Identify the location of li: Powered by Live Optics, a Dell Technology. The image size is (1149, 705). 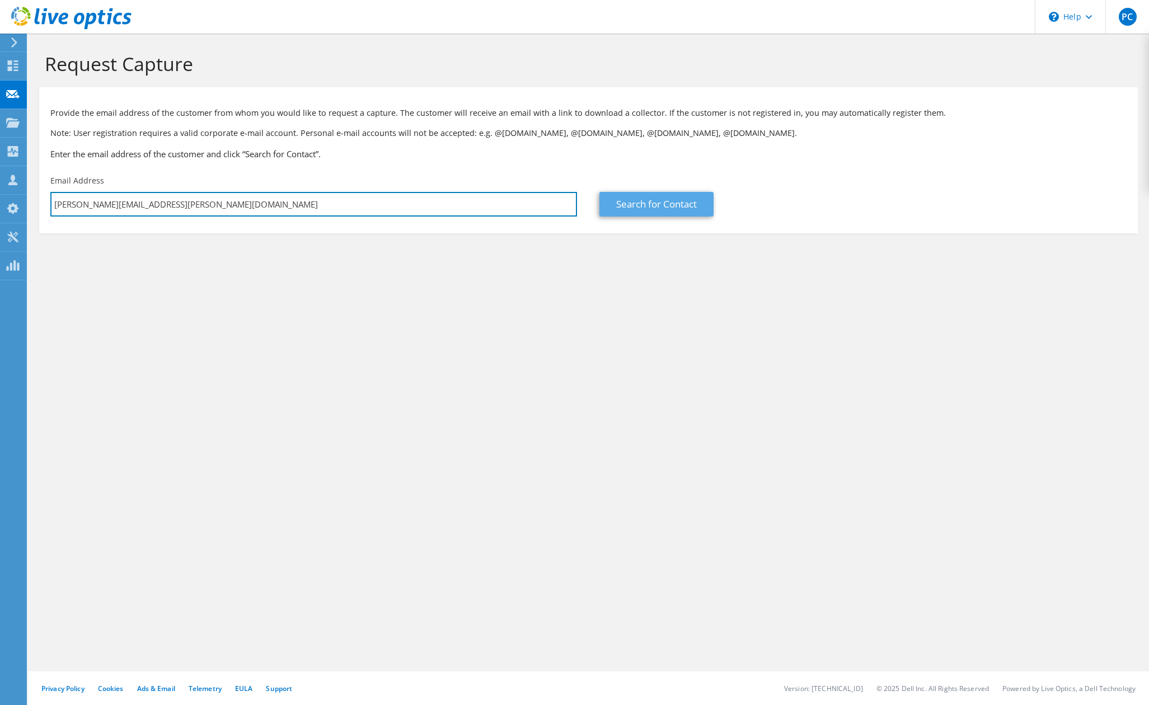
(1069, 688).